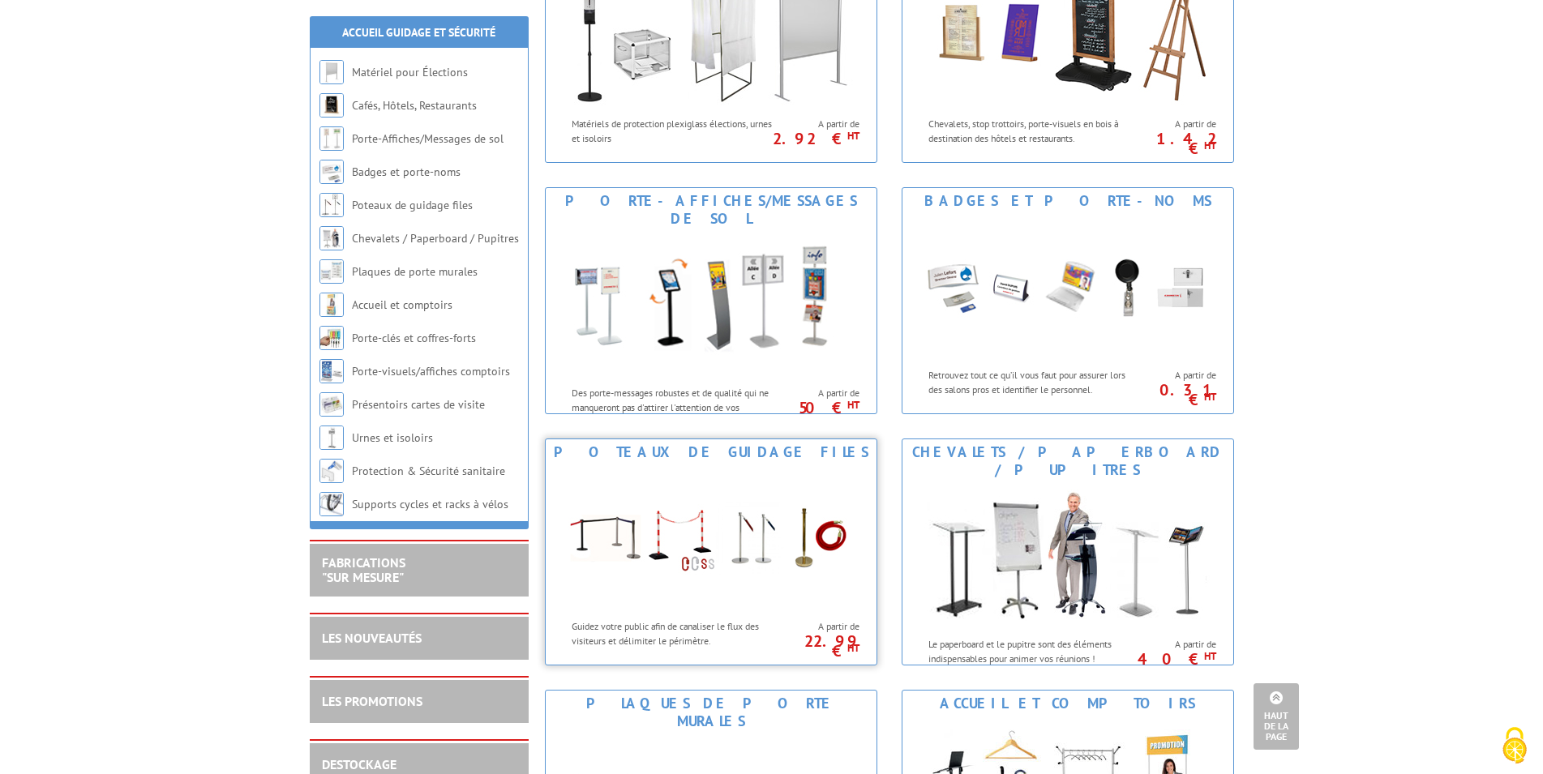  What do you see at coordinates (1068, 461) in the screenshot?
I see `div: Chevalets / Paperboard / Pupitres` at bounding box center [1068, 461].